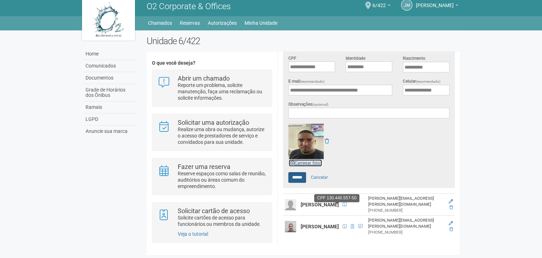 The width and height of the screenshot is (542, 258). Describe the element at coordinates (222, 180) in the screenshot. I see `p: Reserve espaços como salas de reunião, auditórios ou áreas comum do empreendimento.` at that location.